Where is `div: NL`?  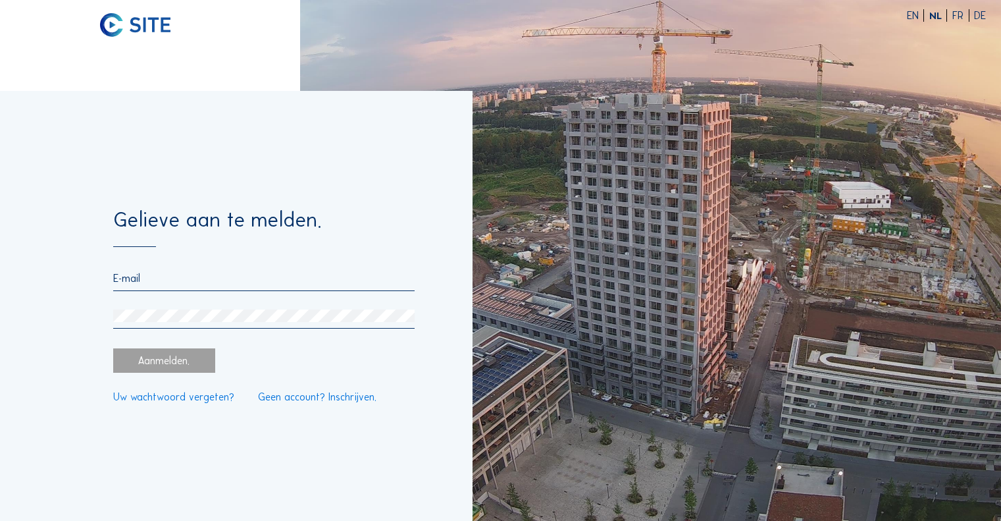 div: NL is located at coordinates (938, 15).